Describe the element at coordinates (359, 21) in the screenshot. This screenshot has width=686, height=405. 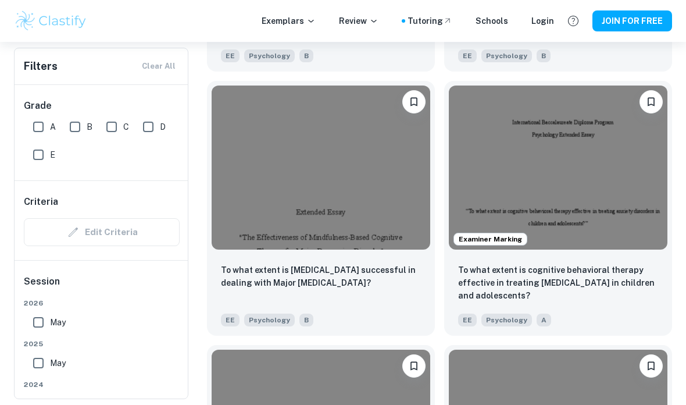
I see `p: Review` at that location.